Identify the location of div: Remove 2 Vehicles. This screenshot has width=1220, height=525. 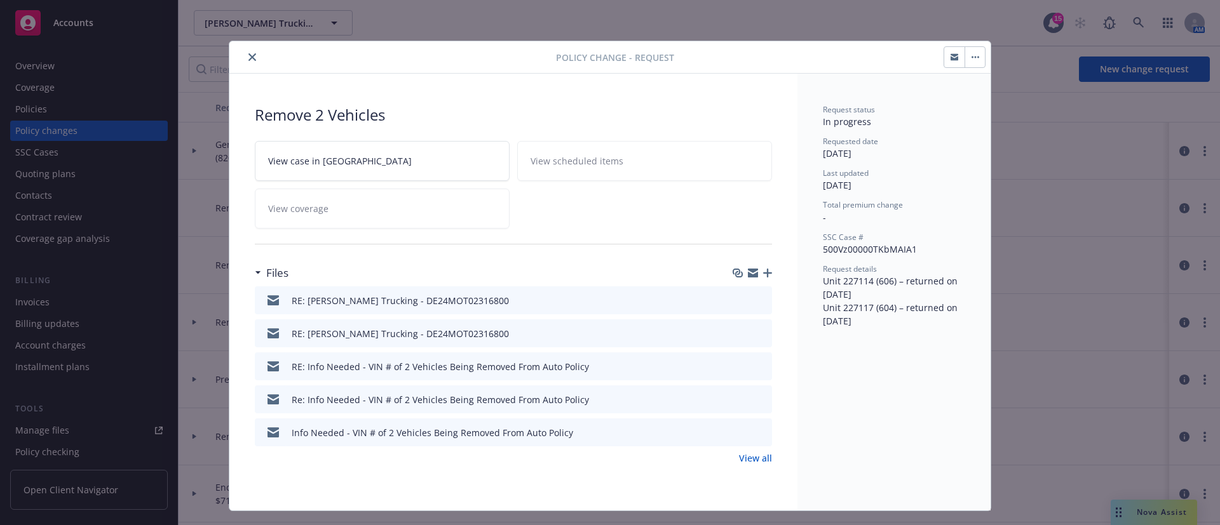
(513, 115).